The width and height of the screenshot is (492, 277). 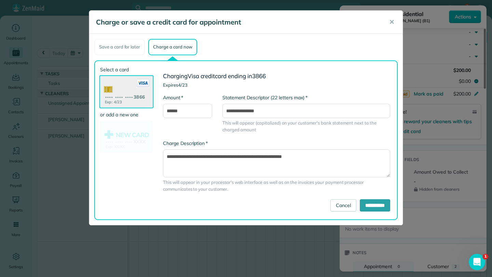 What do you see at coordinates (238, 22) in the screenshot?
I see `h5: Charge or save a credit card for appointment` at bounding box center [238, 22].